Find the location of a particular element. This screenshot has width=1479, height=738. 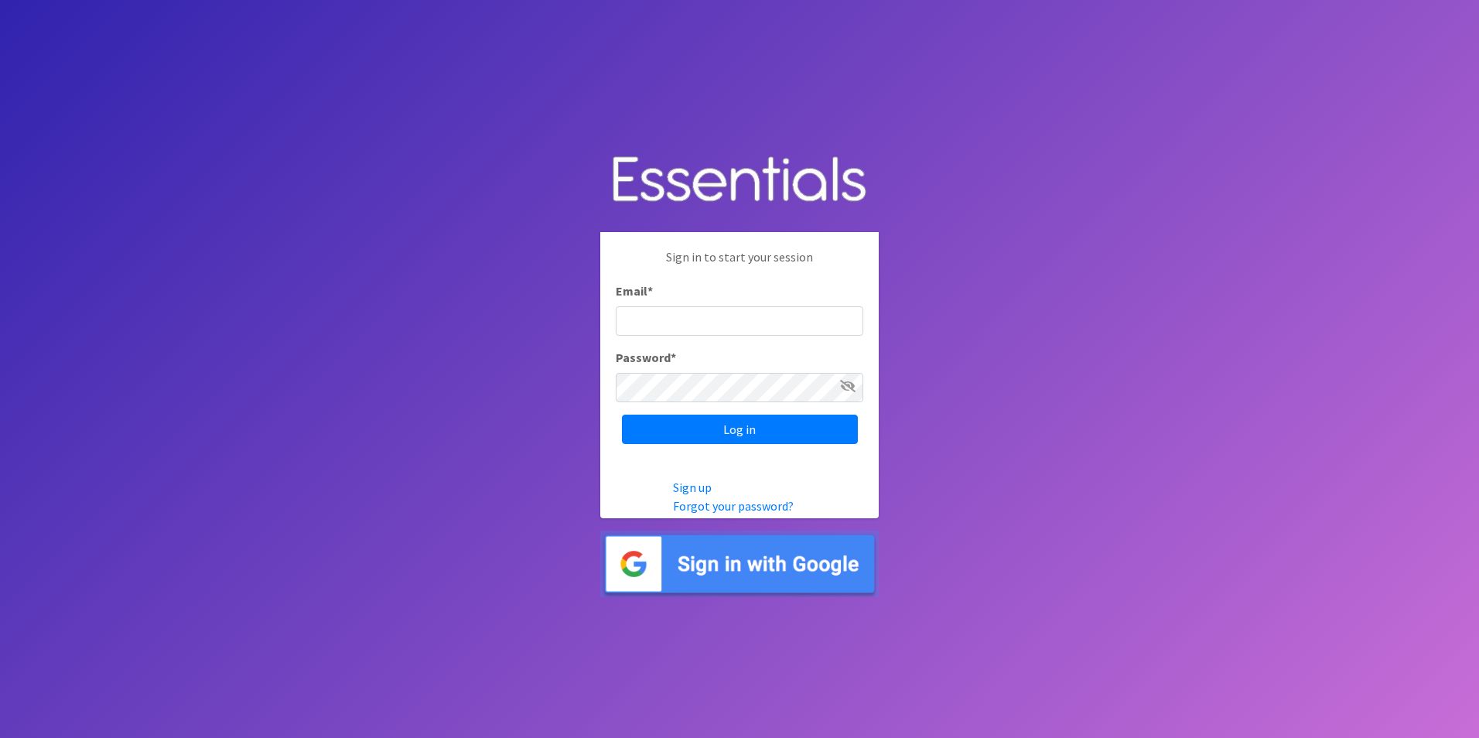

img: Human Essentials is located at coordinates (740, 180).